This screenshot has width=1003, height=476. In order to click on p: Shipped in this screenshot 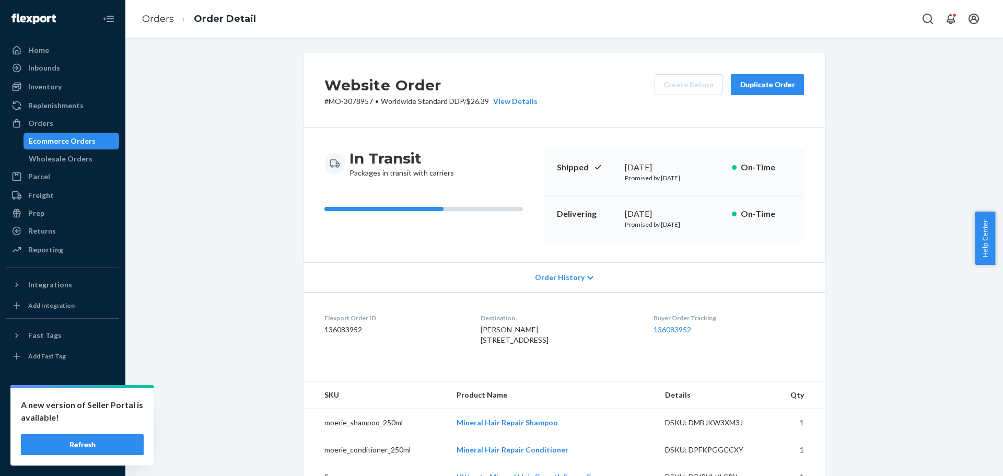, I will do `click(587, 167)`.